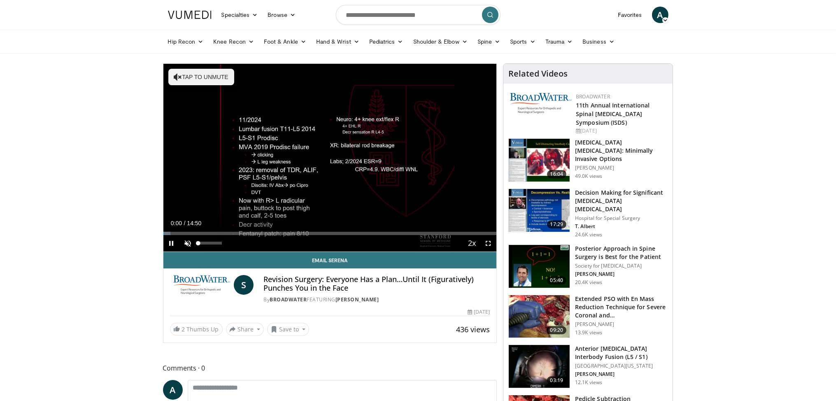 This screenshot has width=836, height=401. Describe the element at coordinates (630, 15) in the screenshot. I see `a: Favorites` at that location.